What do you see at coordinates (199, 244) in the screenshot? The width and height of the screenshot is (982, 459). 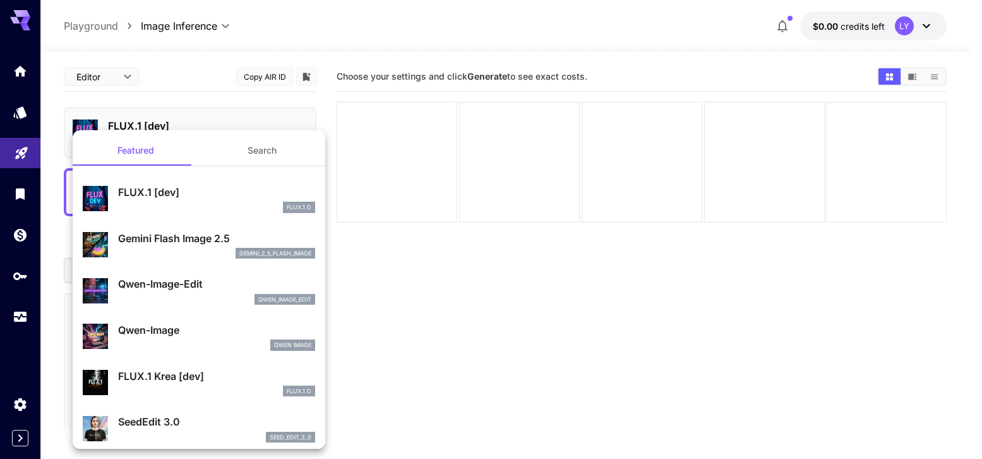 I see `div: Gemini Flash Image 2.5gemini_2_5_flash_image` at bounding box center [199, 244].